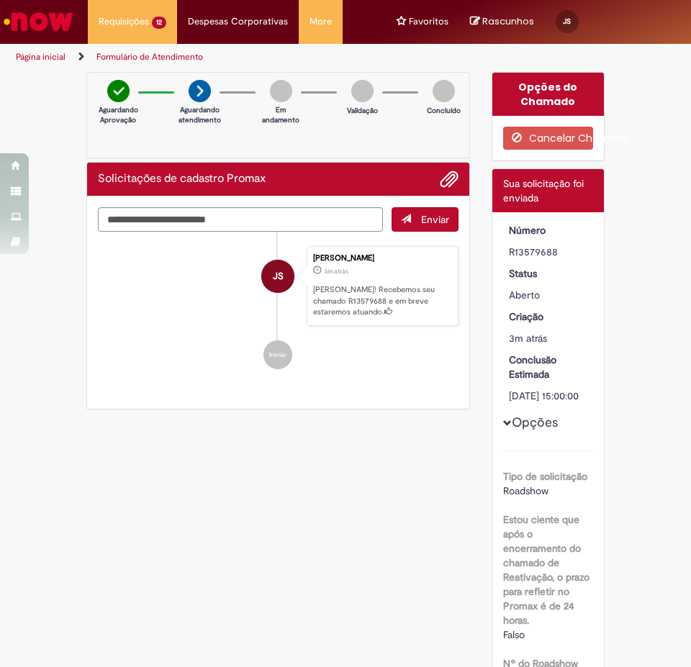 This screenshot has width=691, height=667. Describe the element at coordinates (281, 115) in the screenshot. I see `p: Em andamento` at that location.